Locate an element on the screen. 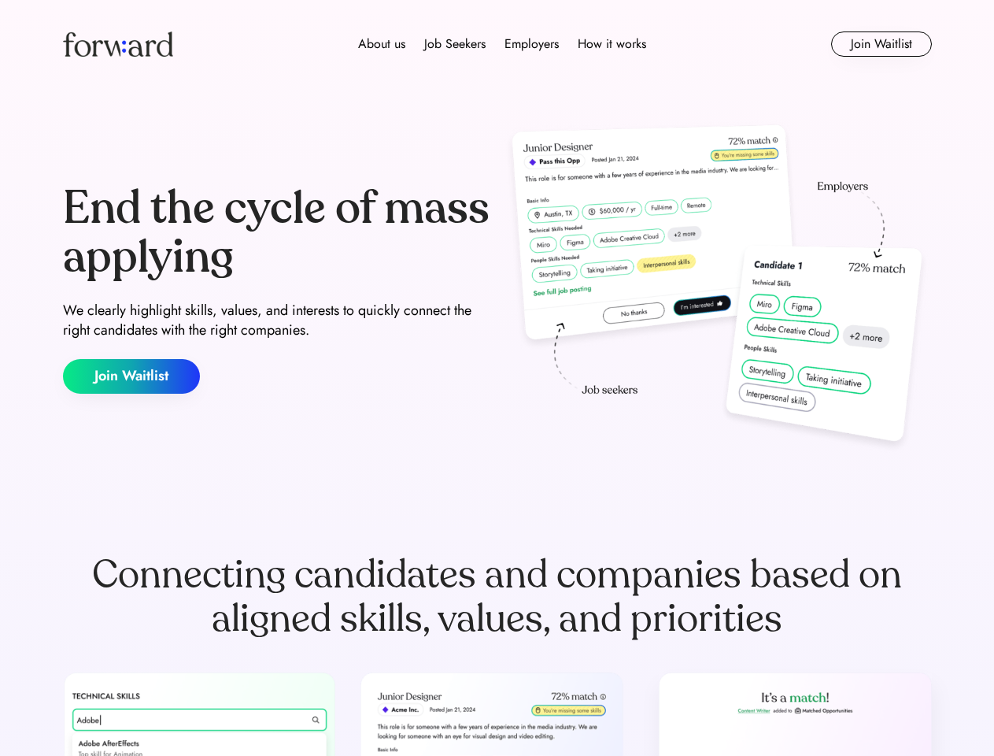 This screenshot has height=756, width=994. div: Connecting candidates and companies based on aligned skills, values, and priorities is located at coordinates (497, 597).